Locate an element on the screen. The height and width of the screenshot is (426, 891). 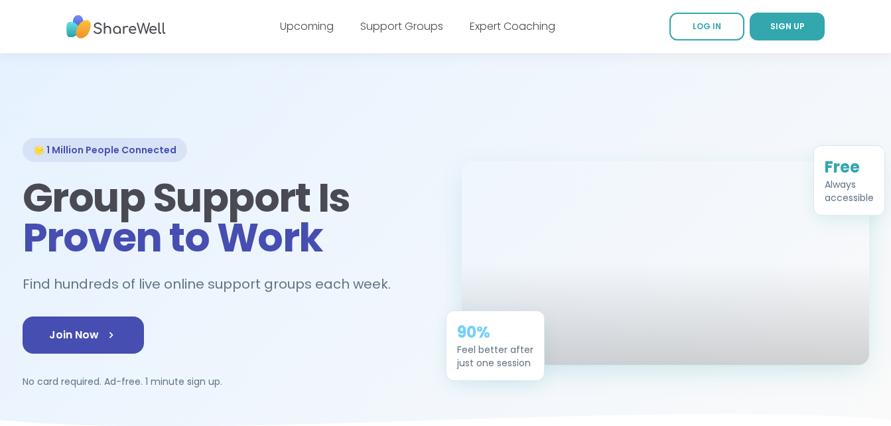
a: LOG IN is located at coordinates (706, 27).